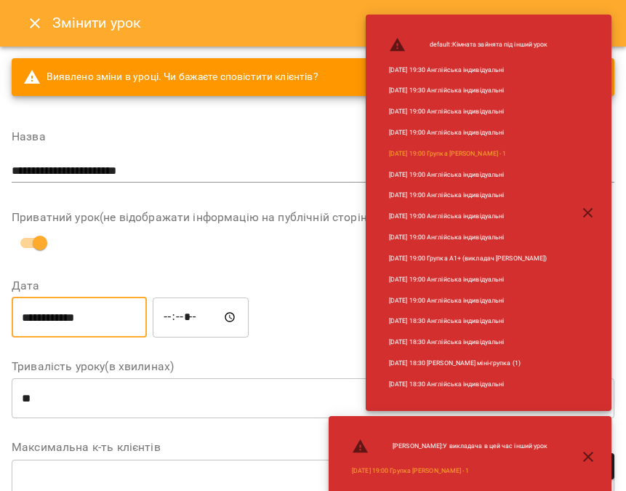  Describe the element at coordinates (468, 45) in the screenshot. I see `li: default : Кімната зайнята під інший урок` at that location.